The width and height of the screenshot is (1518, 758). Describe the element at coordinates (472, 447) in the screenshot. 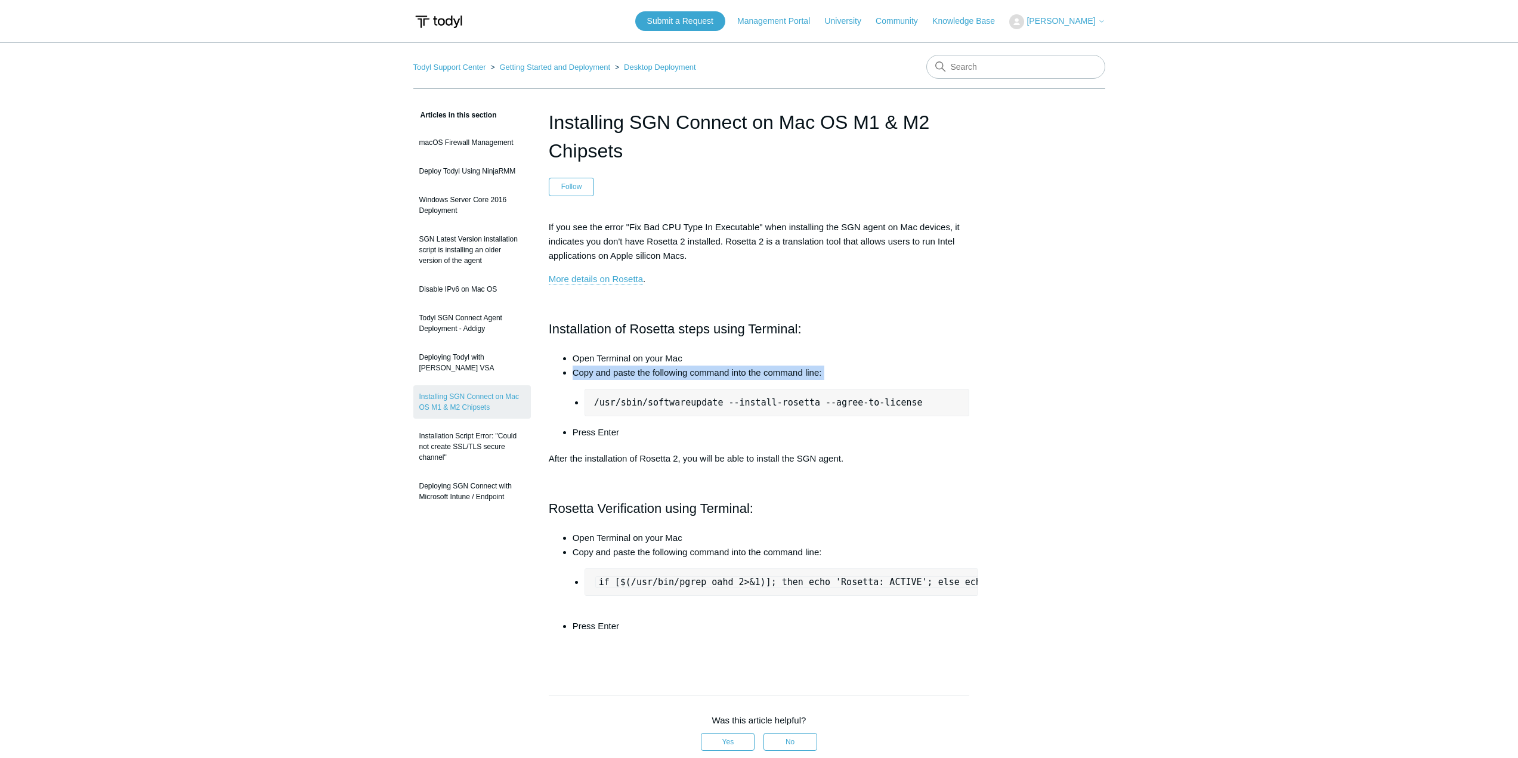

I see `a: Installation Script Error: "Could not create SSL/TLS secure channel"` at that location.